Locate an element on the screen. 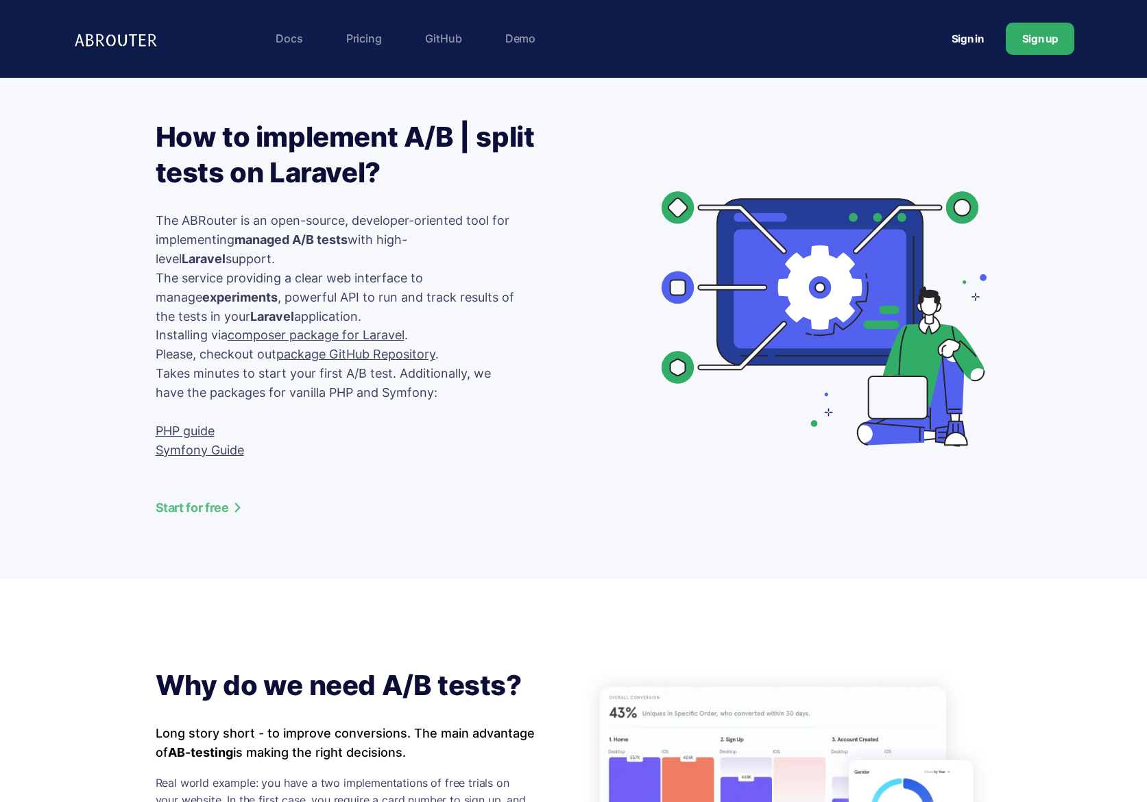  b: experiments is located at coordinates (240, 297).